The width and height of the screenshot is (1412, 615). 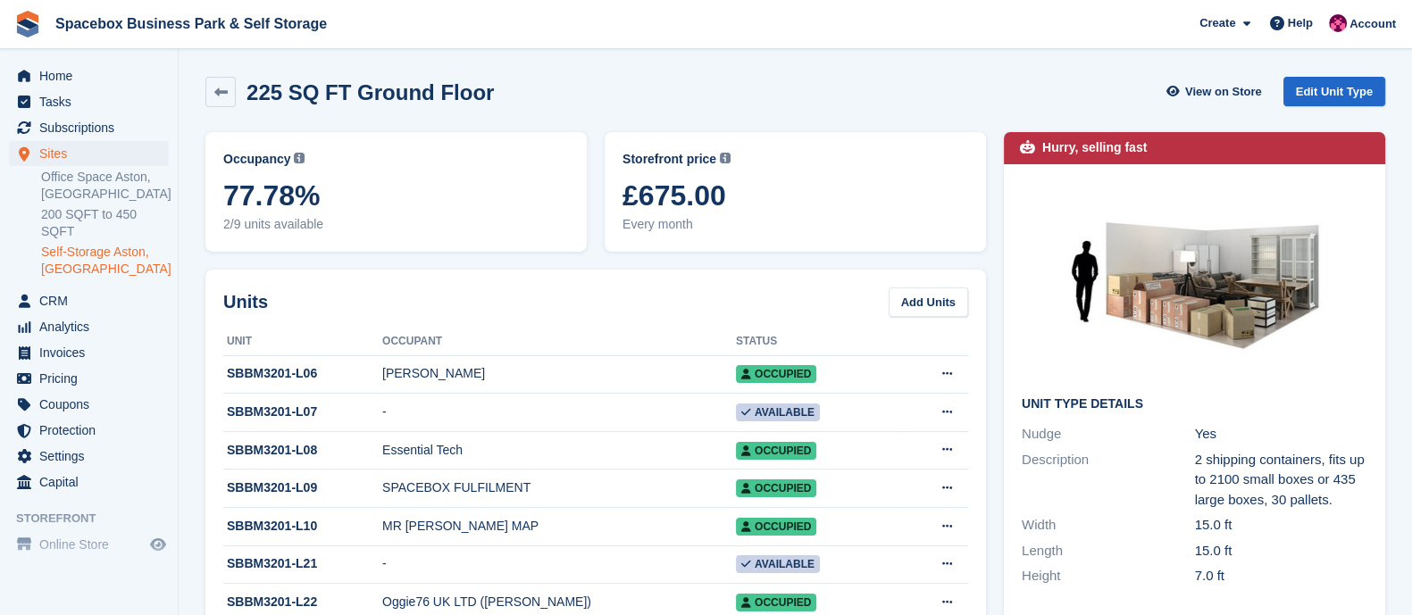 What do you see at coordinates (93, 430) in the screenshot?
I see `span: Protection` at bounding box center [93, 430].